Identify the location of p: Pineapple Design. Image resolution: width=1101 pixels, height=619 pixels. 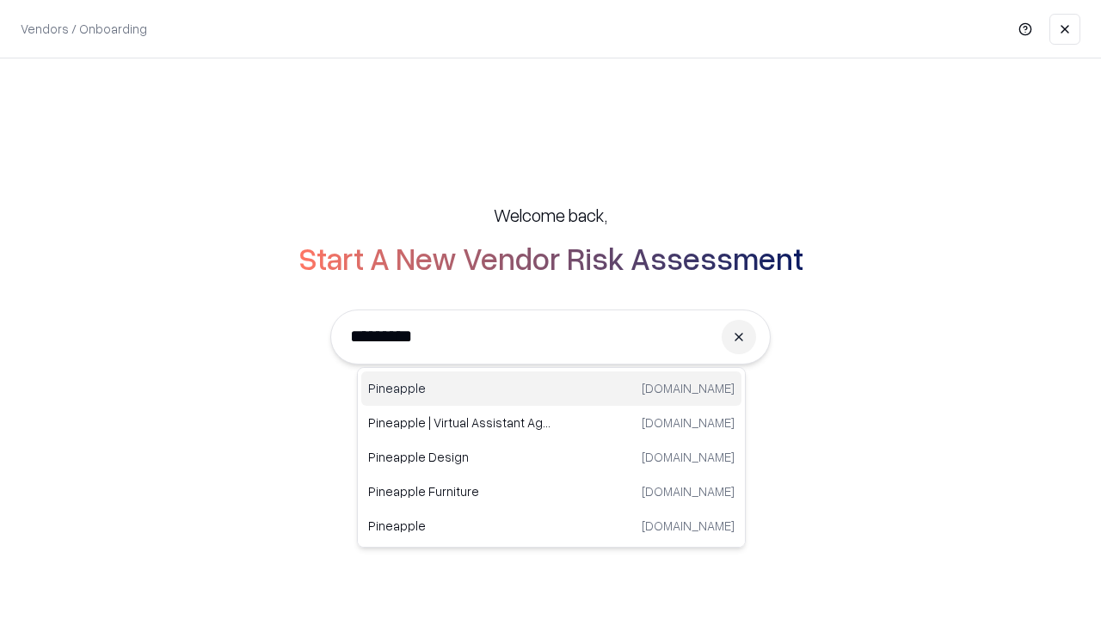
(459, 457).